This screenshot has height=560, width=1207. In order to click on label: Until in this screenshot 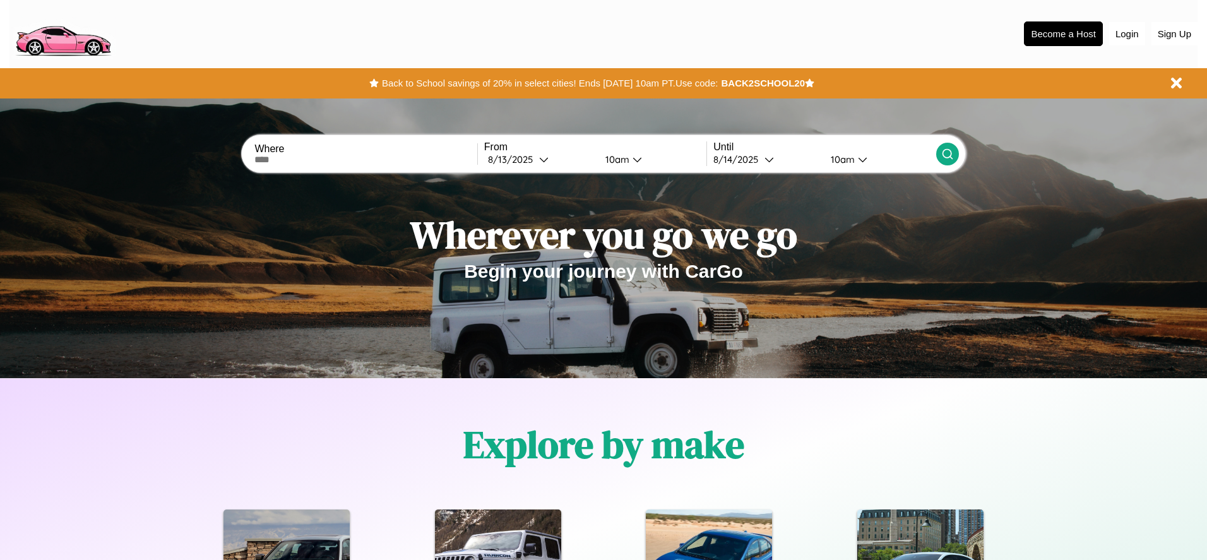, I will do `click(824, 147)`.